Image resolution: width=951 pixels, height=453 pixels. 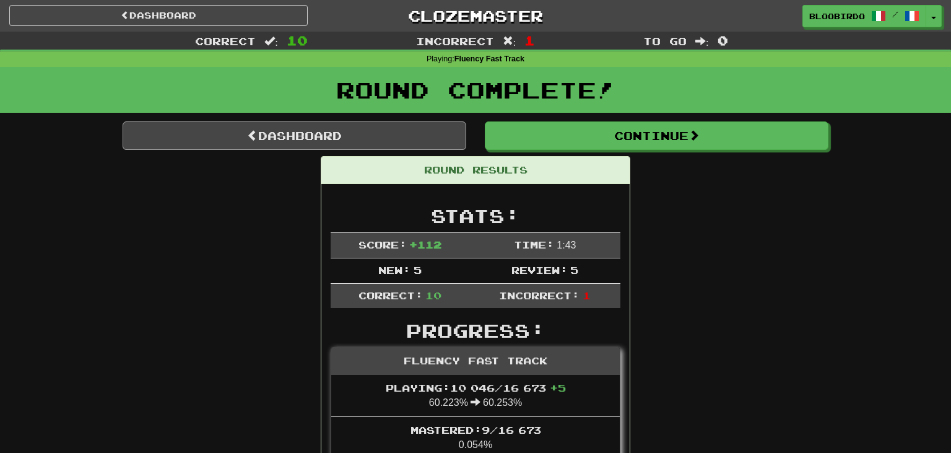 I want to click on span: Incorrect, so click(x=455, y=41).